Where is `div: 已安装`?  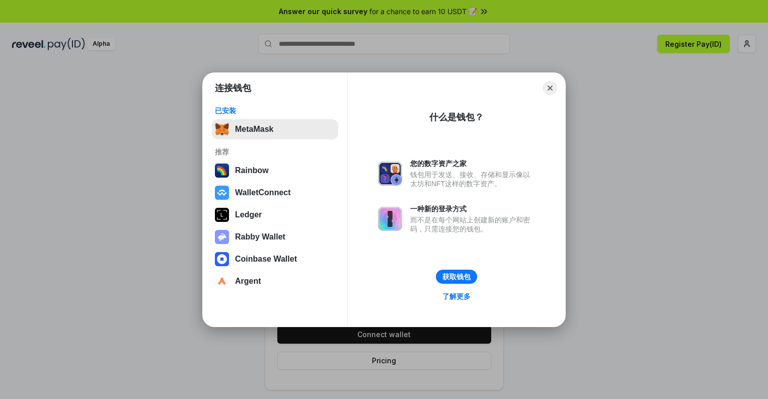
div: 已安装 is located at coordinates (275, 111).